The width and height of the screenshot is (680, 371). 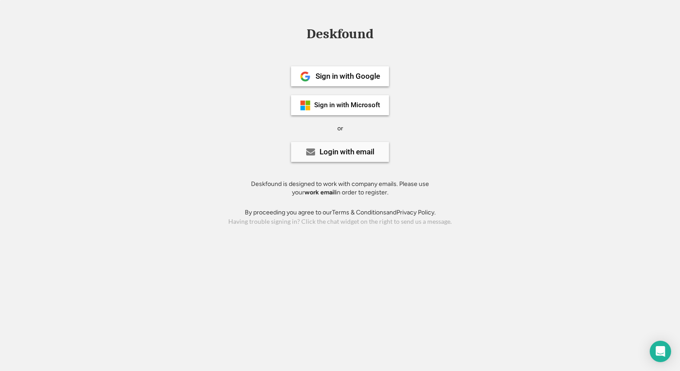 I want to click on img: 1024px-Google__G__Logo.svg.png, so click(x=305, y=77).